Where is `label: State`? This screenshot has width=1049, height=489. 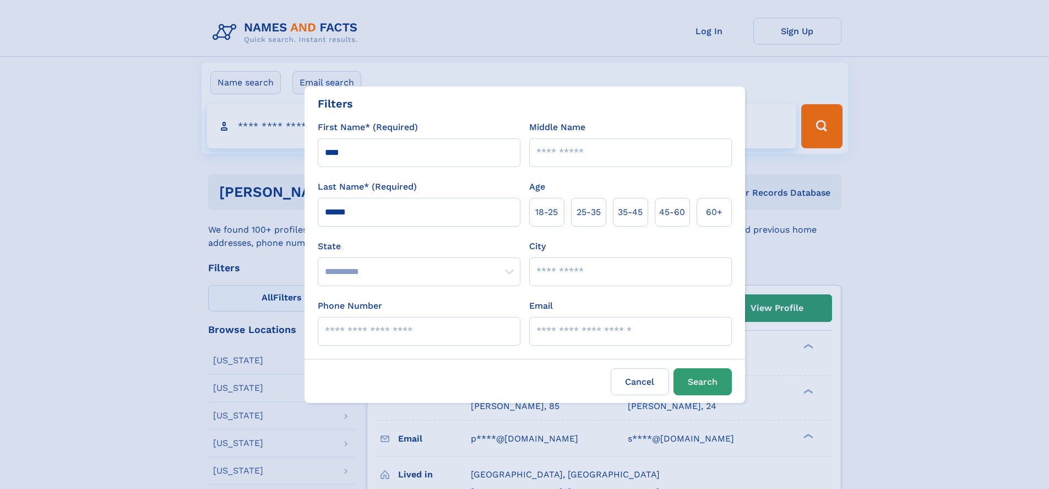
label: State is located at coordinates (419, 246).